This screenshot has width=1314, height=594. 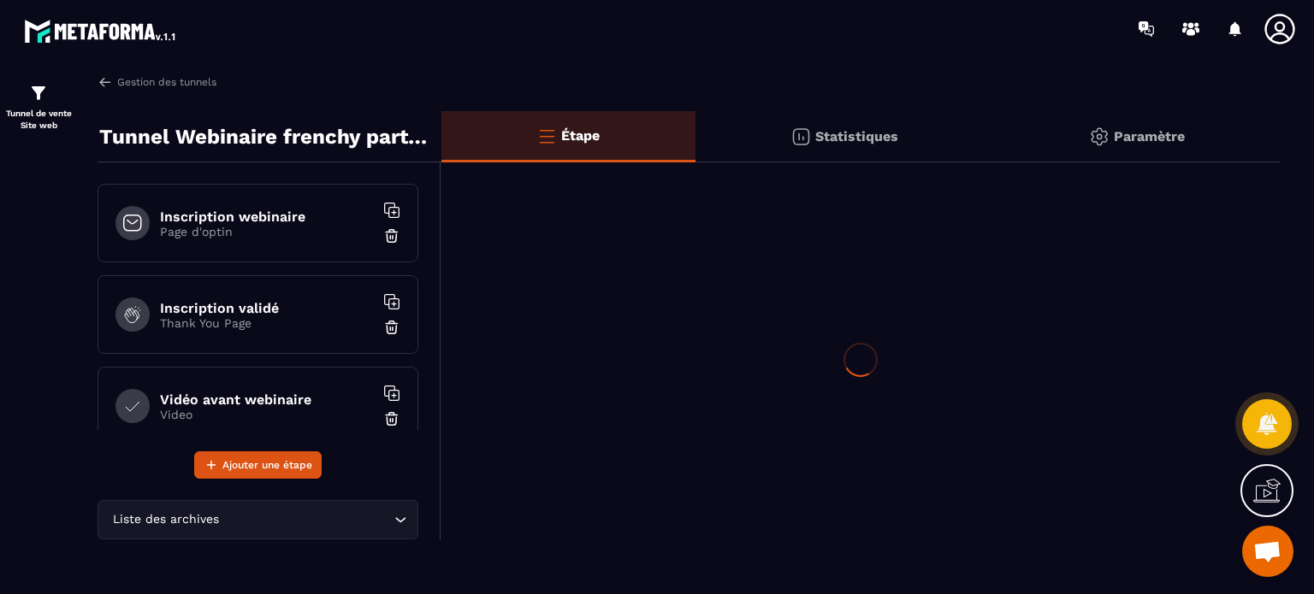 What do you see at coordinates (267, 323) in the screenshot?
I see `p: Thank You Page` at bounding box center [267, 323].